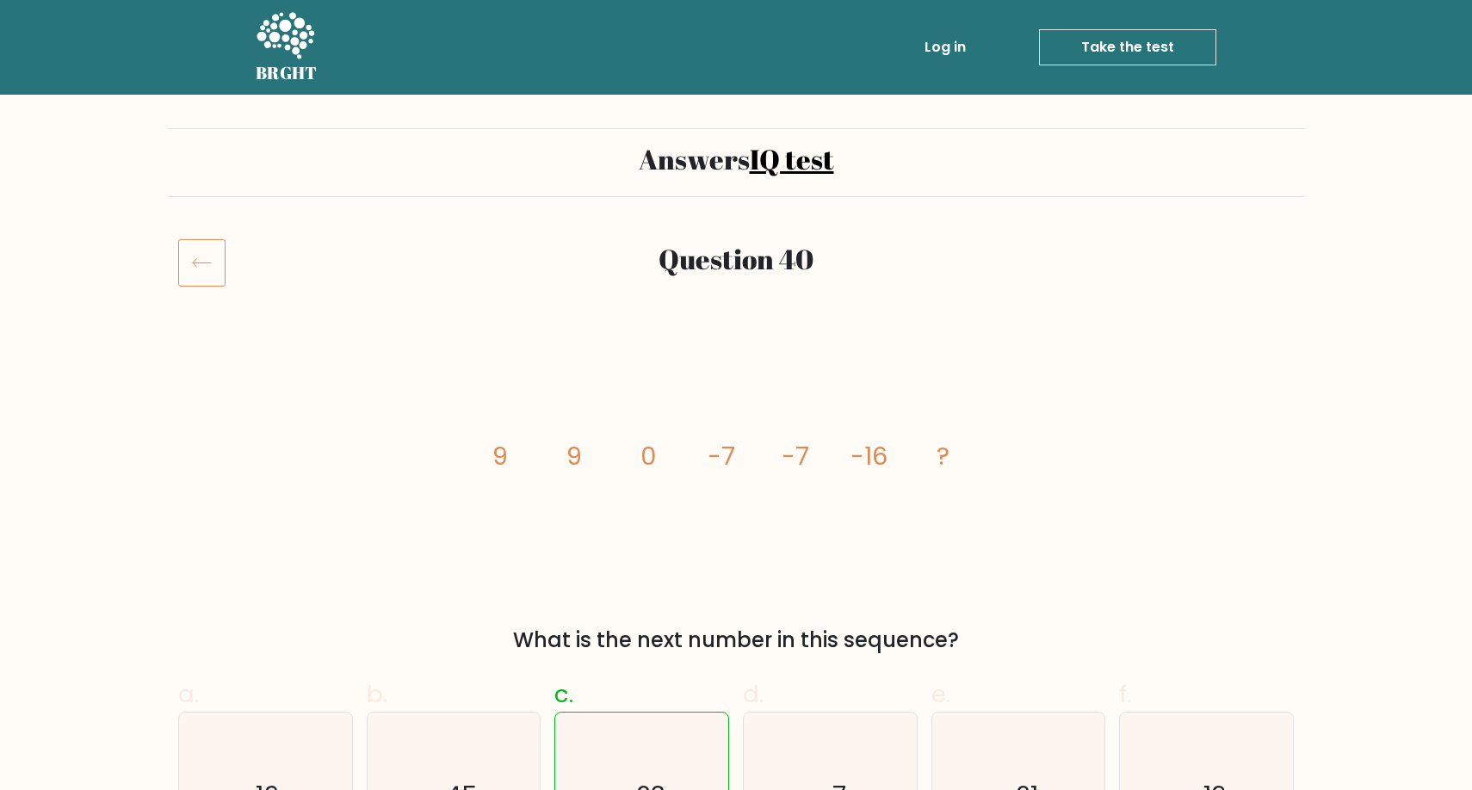 Image resolution: width=1472 pixels, height=790 pixels. Describe the element at coordinates (564, 694) in the screenshot. I see `span: c.` at that location.